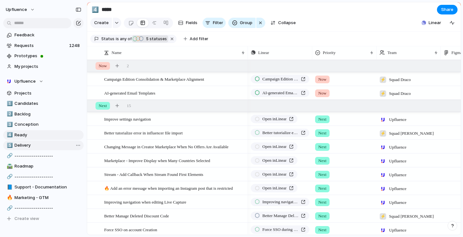 The height and width of the screenshot is (237, 463). Describe the element at coordinates (9, 145) in the screenshot. I see `button: 5️⃣` at that location.